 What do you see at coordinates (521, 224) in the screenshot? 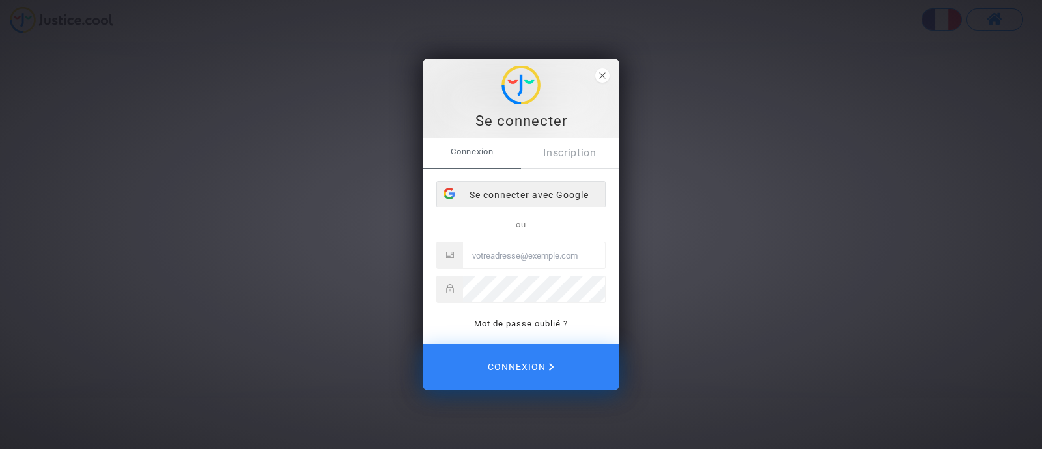
I see `span: ou` at bounding box center [521, 224].